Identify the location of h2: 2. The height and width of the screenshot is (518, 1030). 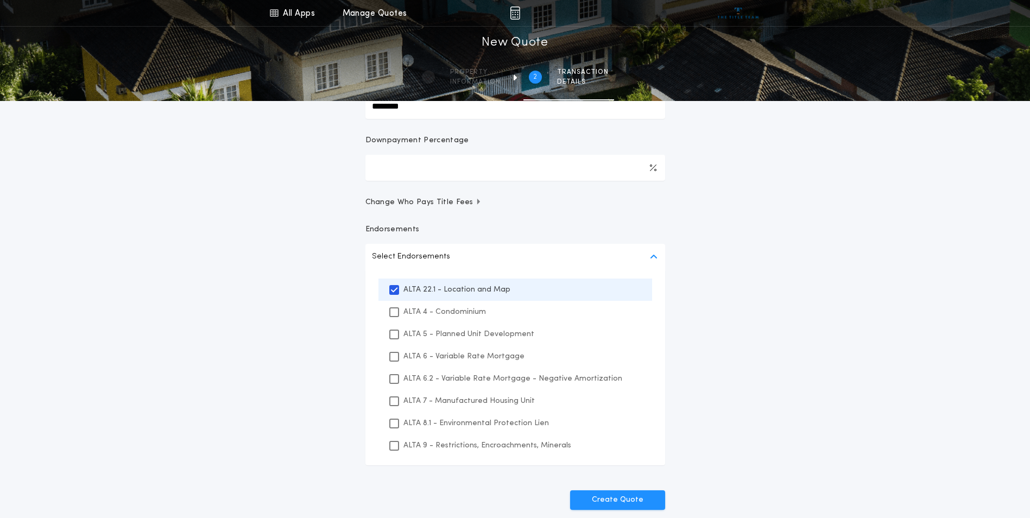
(535, 77).